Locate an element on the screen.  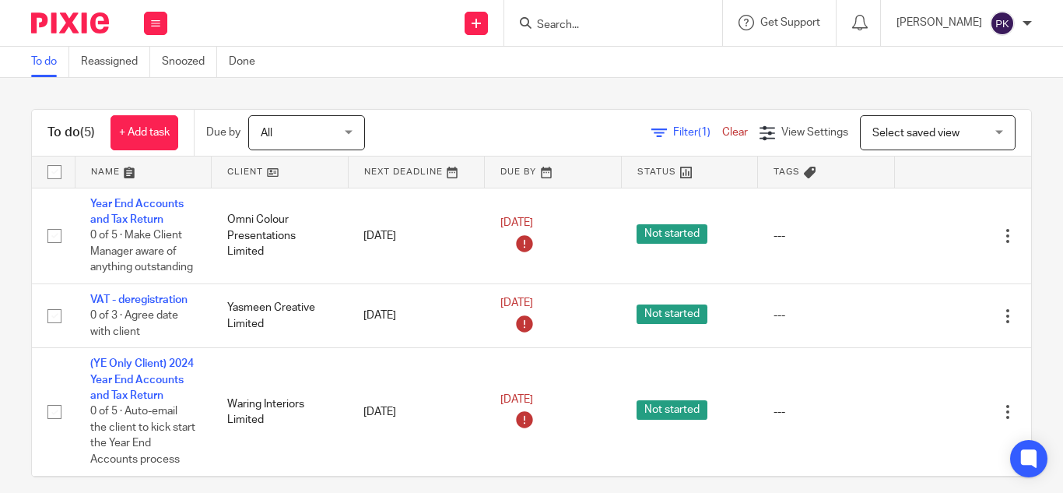
a: Reassigned is located at coordinates (115, 61).